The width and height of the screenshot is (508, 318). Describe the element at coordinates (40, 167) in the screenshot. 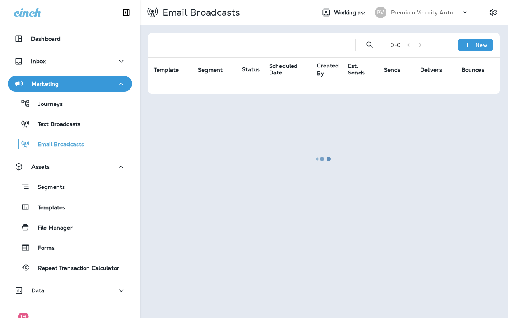

I see `p: Assets` at that location.